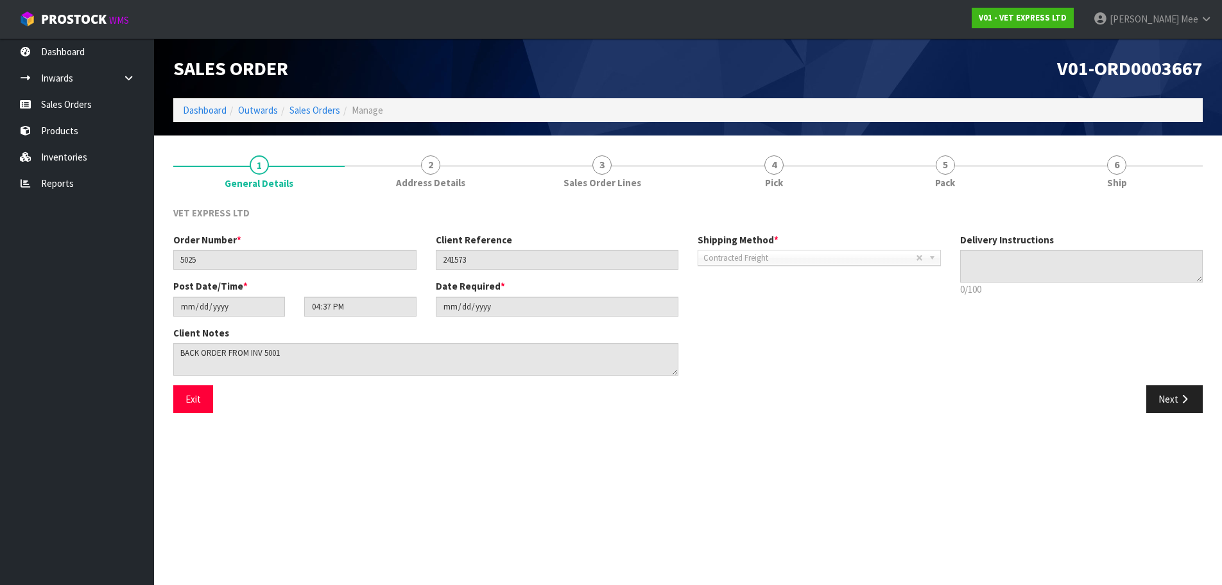 This screenshot has height=585, width=1222. What do you see at coordinates (119, 20) in the screenshot?
I see `small: WMS` at bounding box center [119, 20].